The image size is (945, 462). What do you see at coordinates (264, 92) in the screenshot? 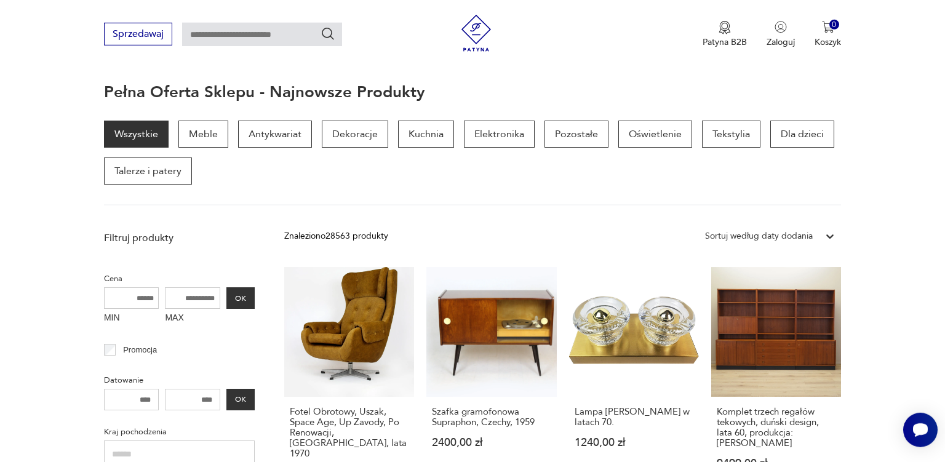
I see `h1: Pełna oferta sklepu - najnowsze produkty` at bounding box center [264, 92].